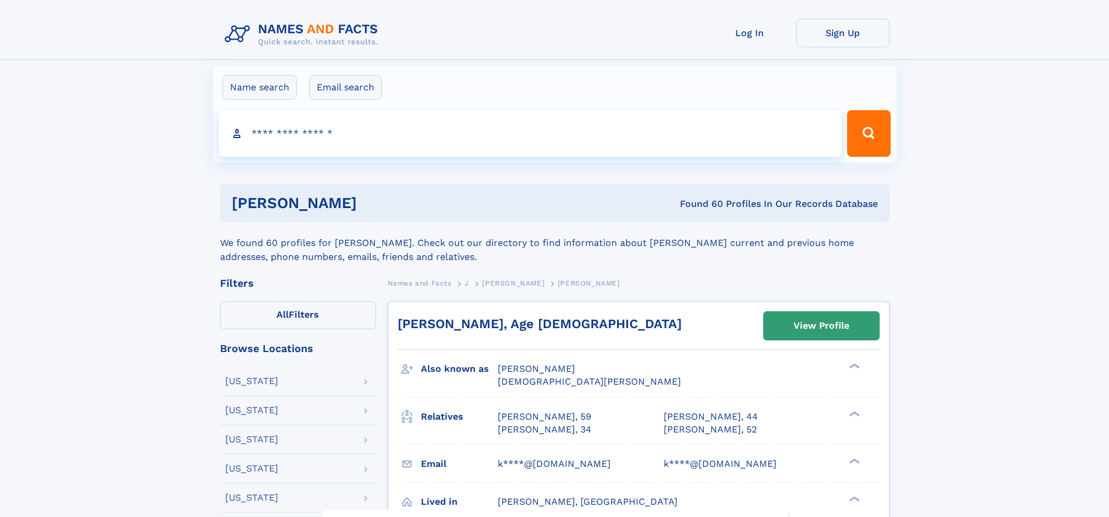 The width and height of the screenshot is (1109, 517). Describe the element at coordinates (530, 133) in the screenshot. I see `input: search input` at that location.